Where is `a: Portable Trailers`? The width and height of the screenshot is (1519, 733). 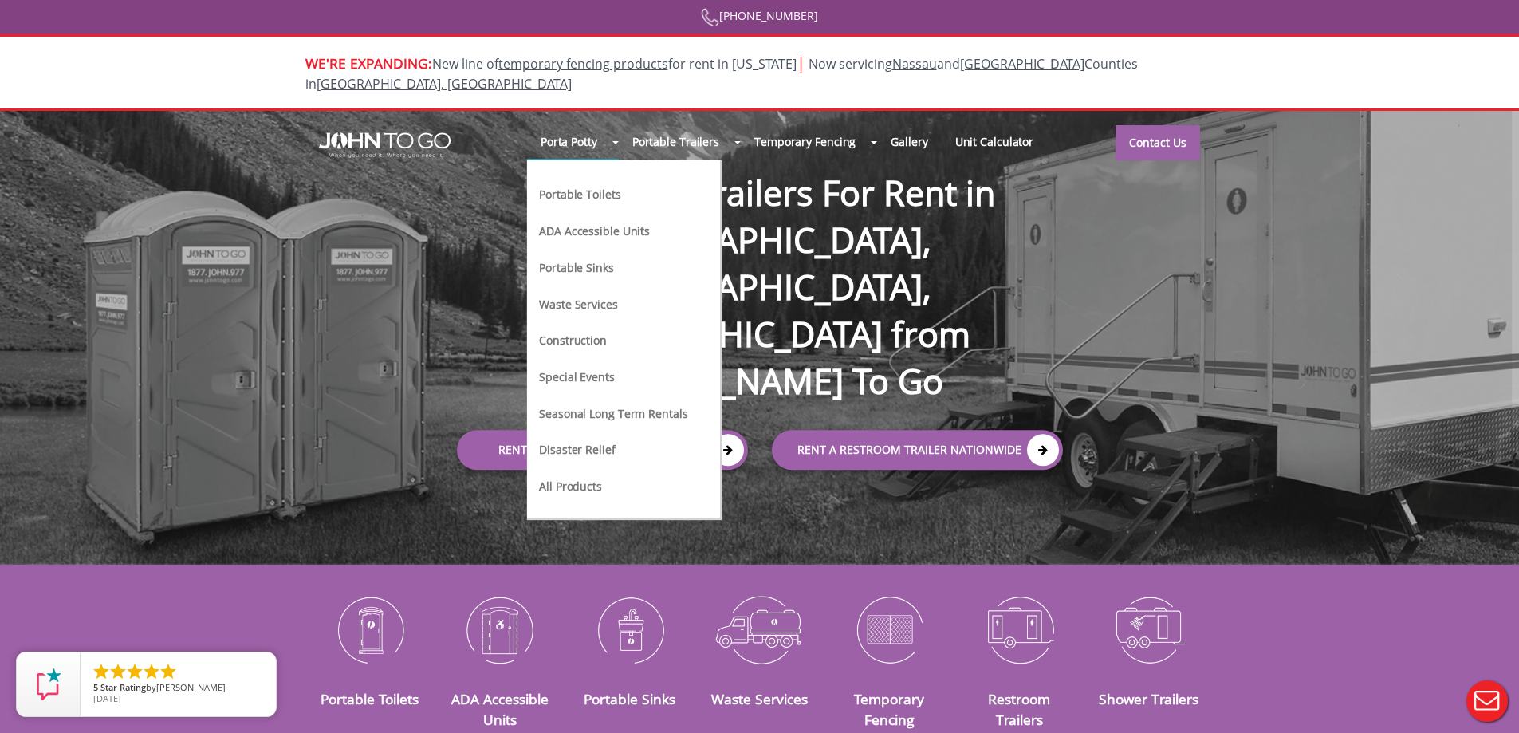 a: Portable Trailers is located at coordinates (675, 141).